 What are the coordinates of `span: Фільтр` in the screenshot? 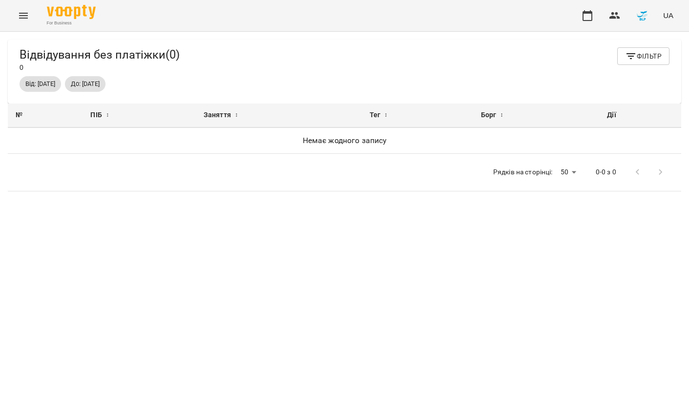 It's located at (643, 56).